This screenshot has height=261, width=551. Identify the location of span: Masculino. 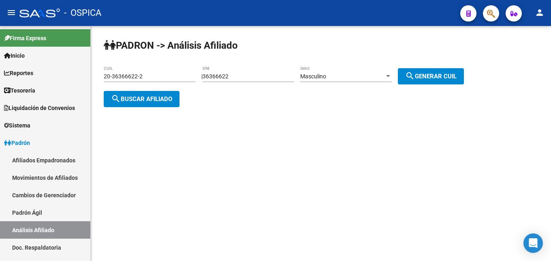
(313, 76).